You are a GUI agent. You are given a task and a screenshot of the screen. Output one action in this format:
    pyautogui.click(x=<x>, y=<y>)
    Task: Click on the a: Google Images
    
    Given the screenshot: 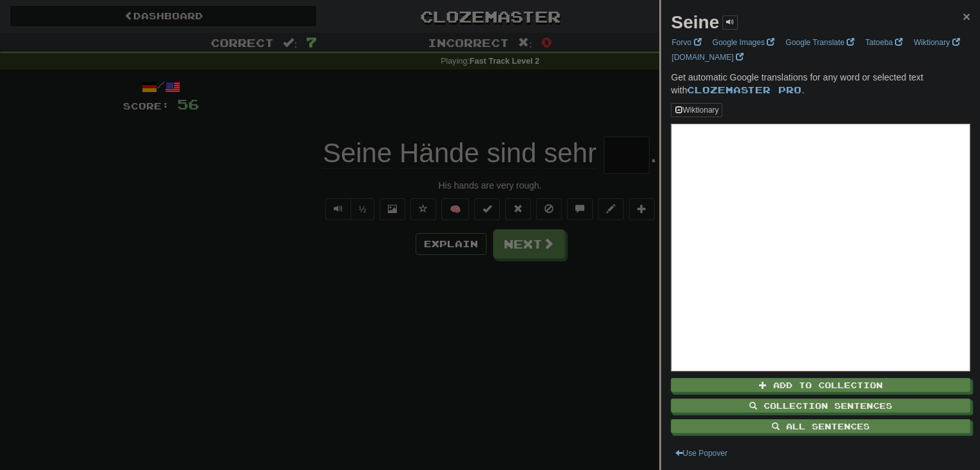 What is the action you would take?
    pyautogui.click(x=743, y=43)
    